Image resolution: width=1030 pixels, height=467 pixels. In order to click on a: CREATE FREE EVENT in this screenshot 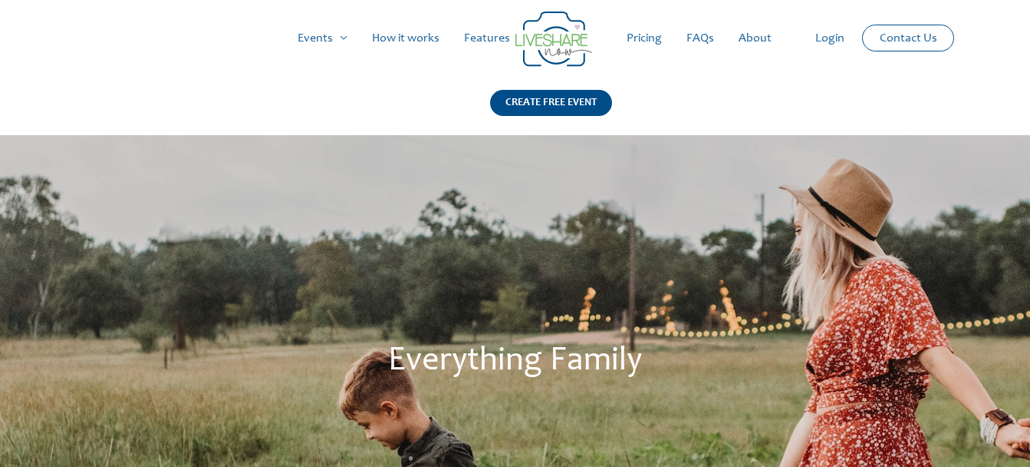, I will do `click(551, 112)`.